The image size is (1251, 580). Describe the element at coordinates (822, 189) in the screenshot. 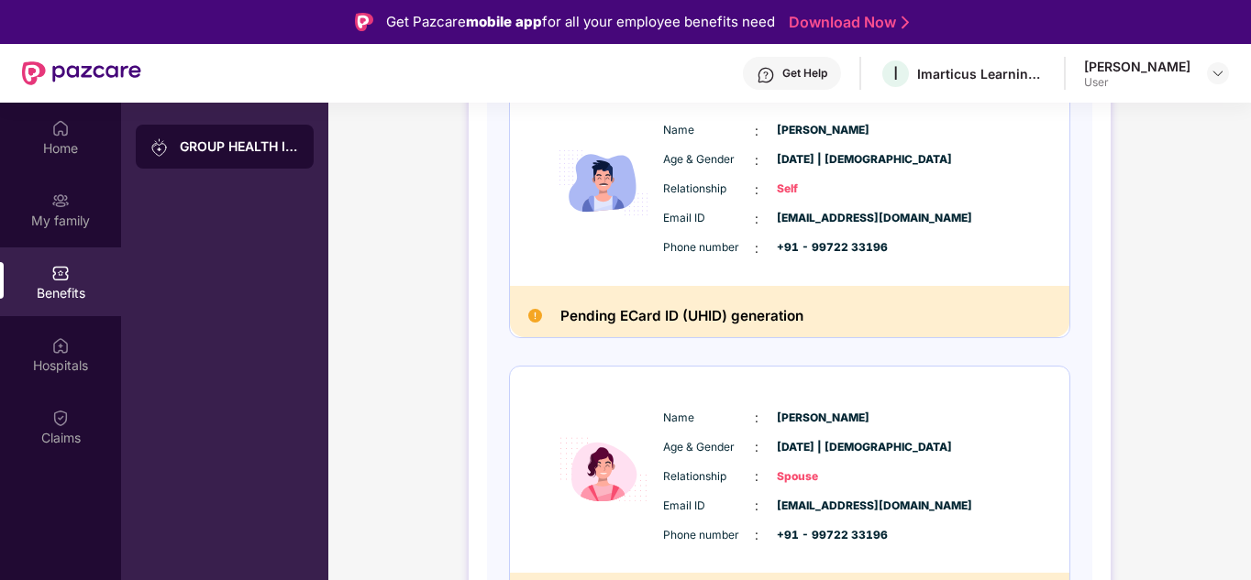

I see `span: Self` at that location.